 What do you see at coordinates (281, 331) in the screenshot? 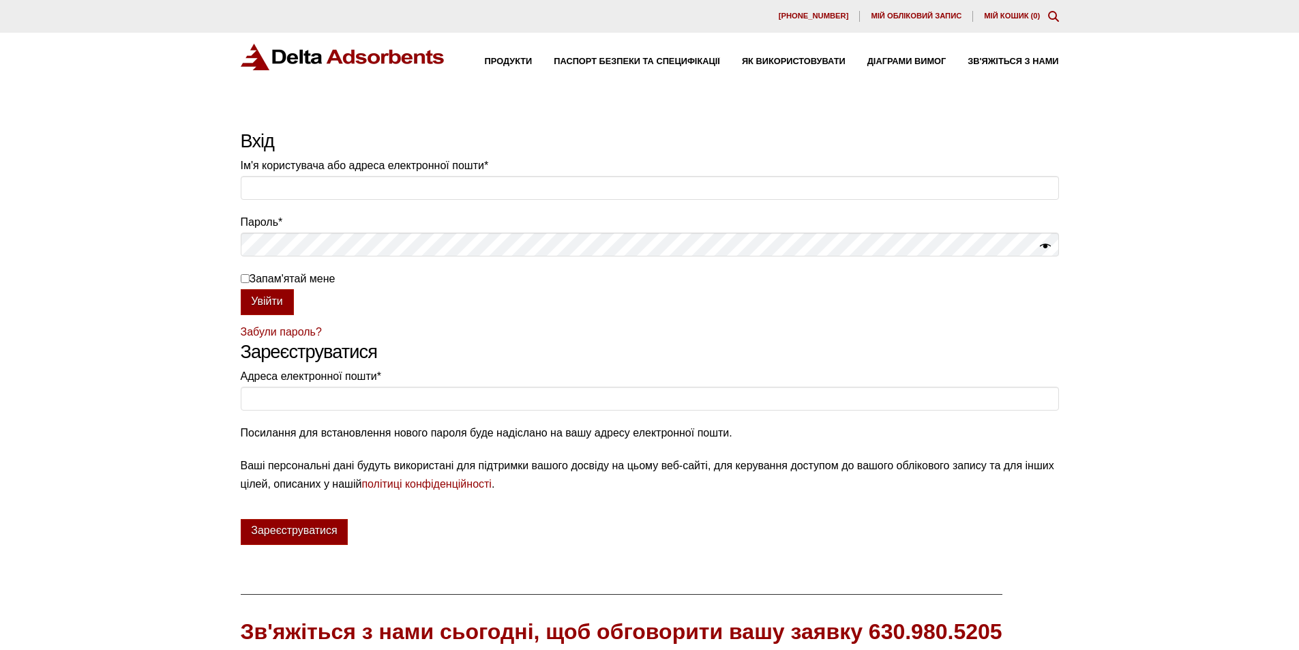
I see `a: Забули пароль?` at bounding box center [281, 331].